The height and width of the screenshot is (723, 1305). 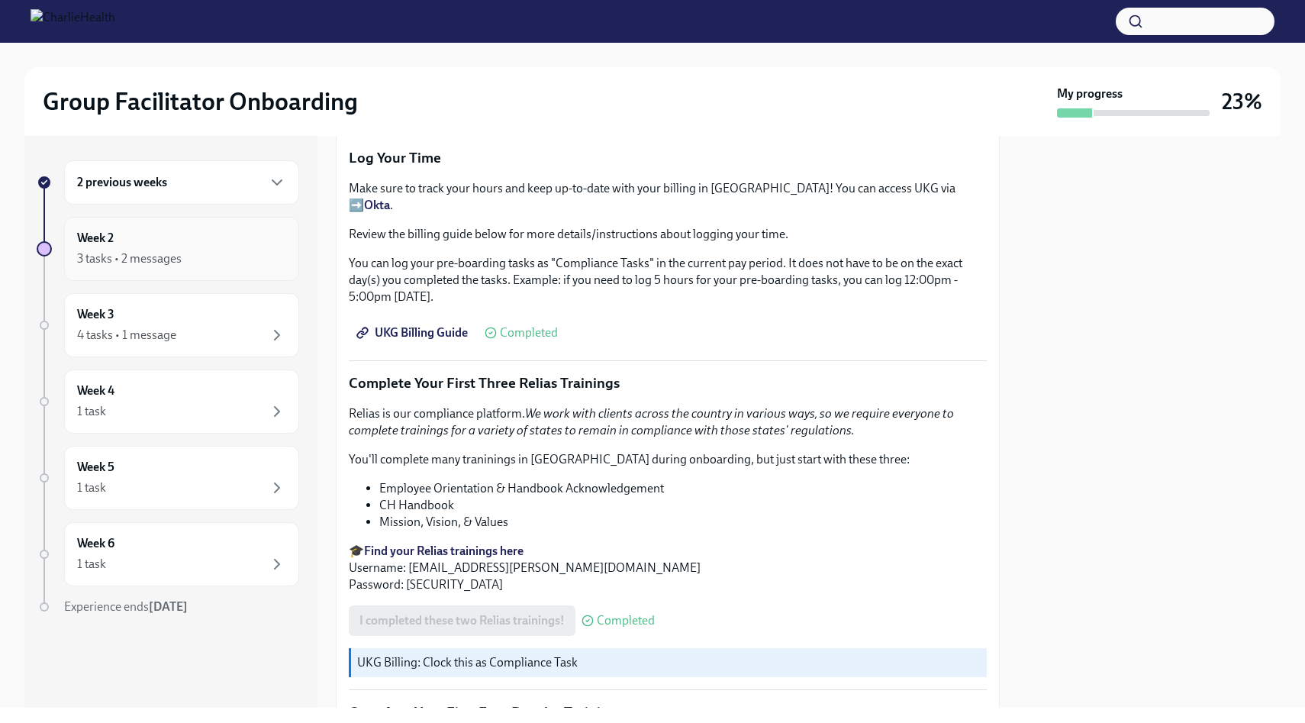 What do you see at coordinates (95, 314) in the screenshot?
I see `h6: Week 3` at bounding box center [95, 314].